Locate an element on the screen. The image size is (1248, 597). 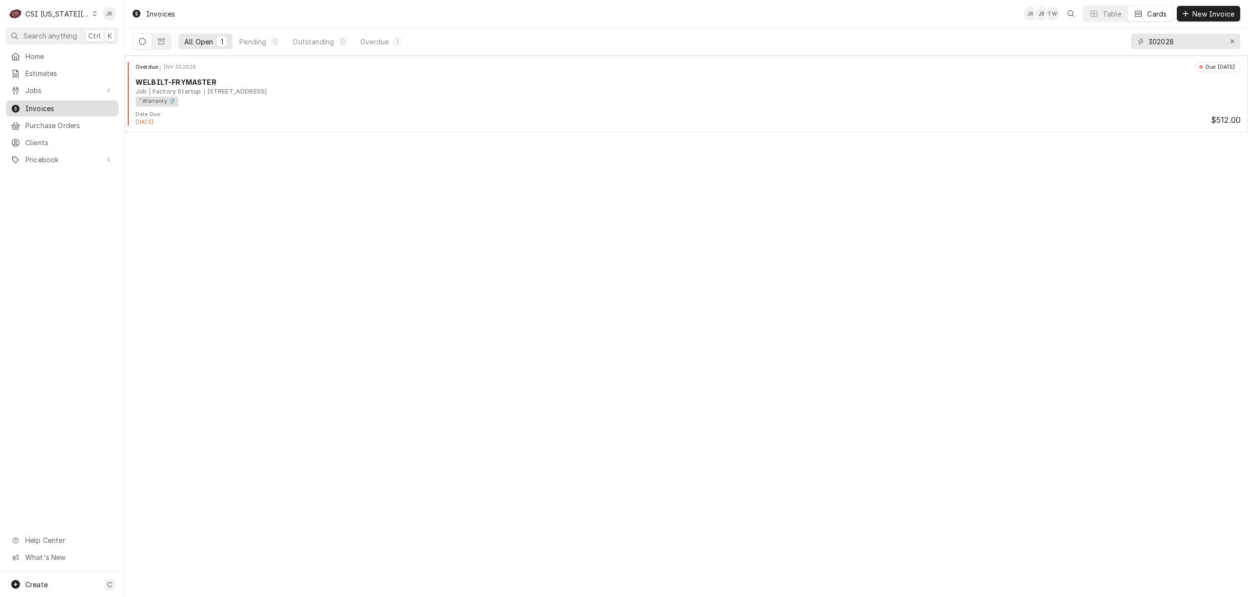
div: Object Tag List is located at coordinates (687, 101).